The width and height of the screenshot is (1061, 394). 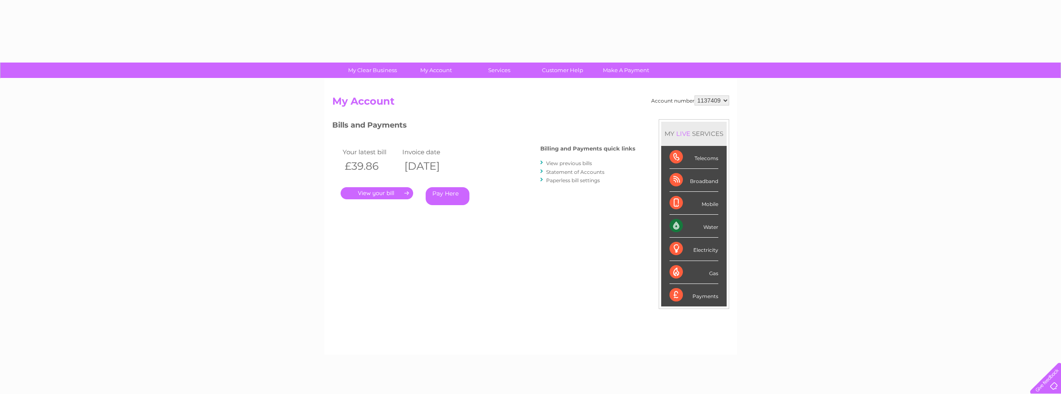 What do you see at coordinates (694, 203) in the screenshot?
I see `div: Mobile` at bounding box center [694, 203].